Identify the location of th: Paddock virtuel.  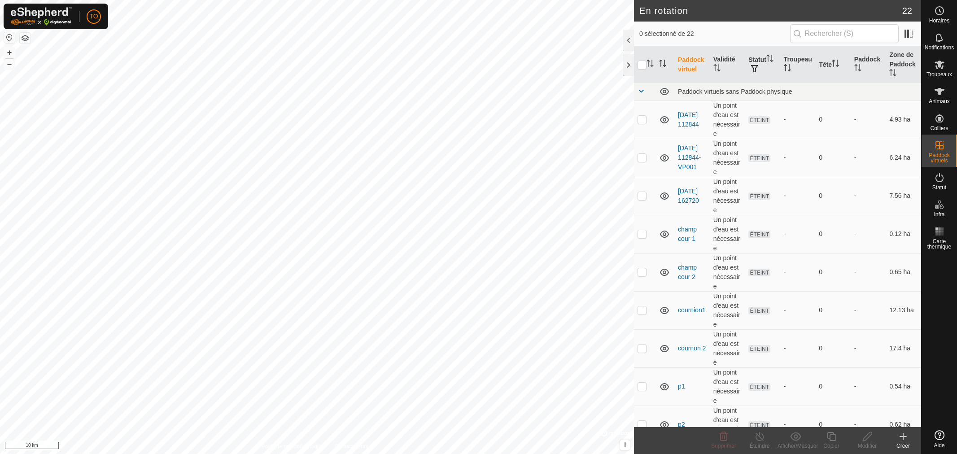
(692, 65).